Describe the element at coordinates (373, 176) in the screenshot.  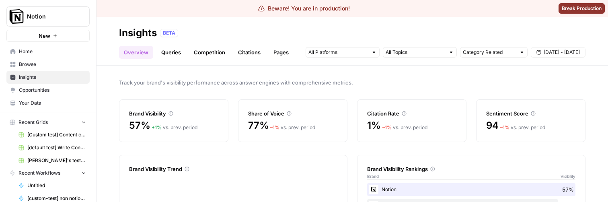
I see `span: Brand` at that location.